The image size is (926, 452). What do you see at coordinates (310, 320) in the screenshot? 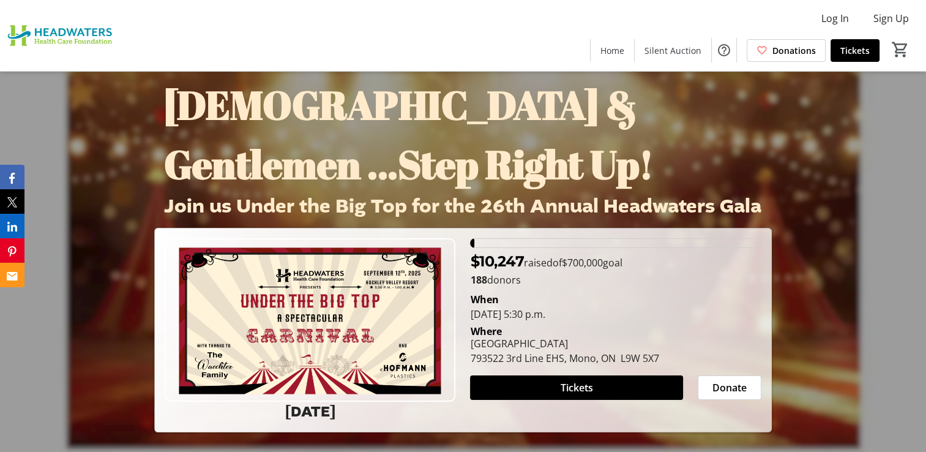
I see `img: Campaign CTA Media Photo` at bounding box center [310, 320].